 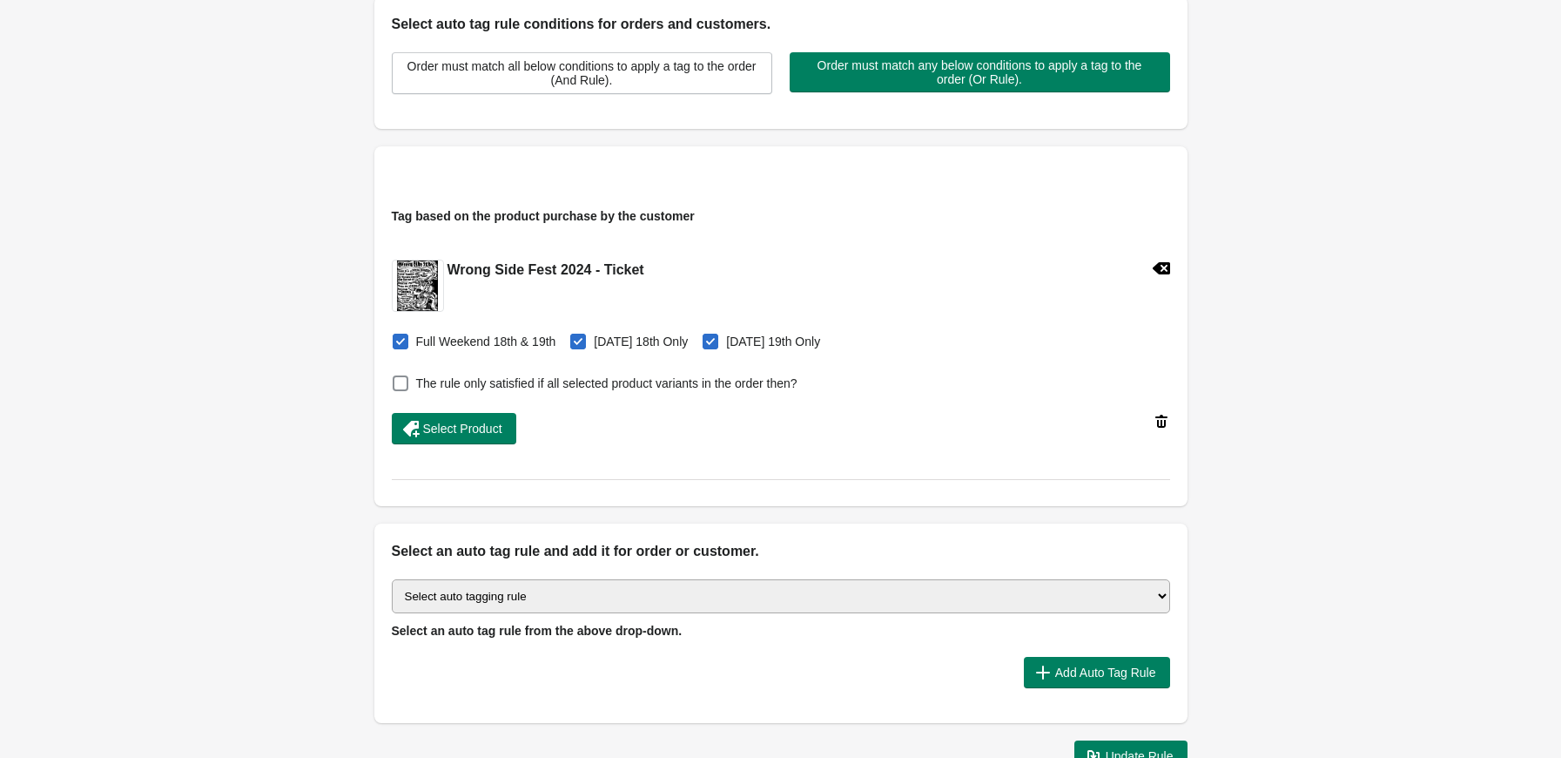 I want to click on span: Tag based on the product purchase by the customer, so click(x=543, y=216).